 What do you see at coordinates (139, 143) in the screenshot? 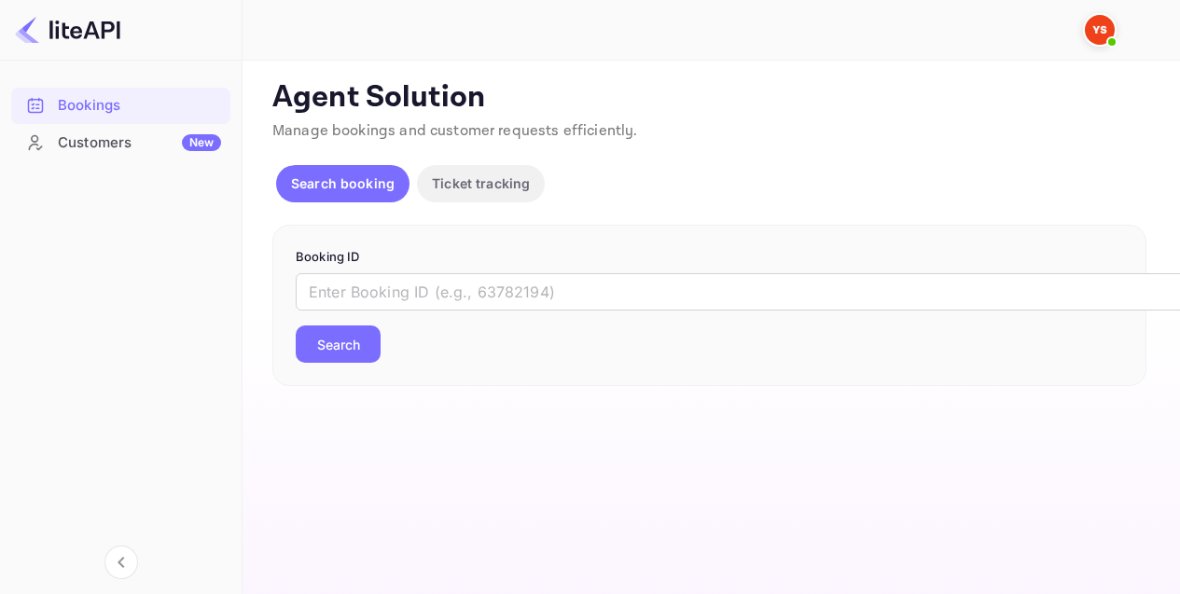
I see `div: Customers` at bounding box center [139, 143].